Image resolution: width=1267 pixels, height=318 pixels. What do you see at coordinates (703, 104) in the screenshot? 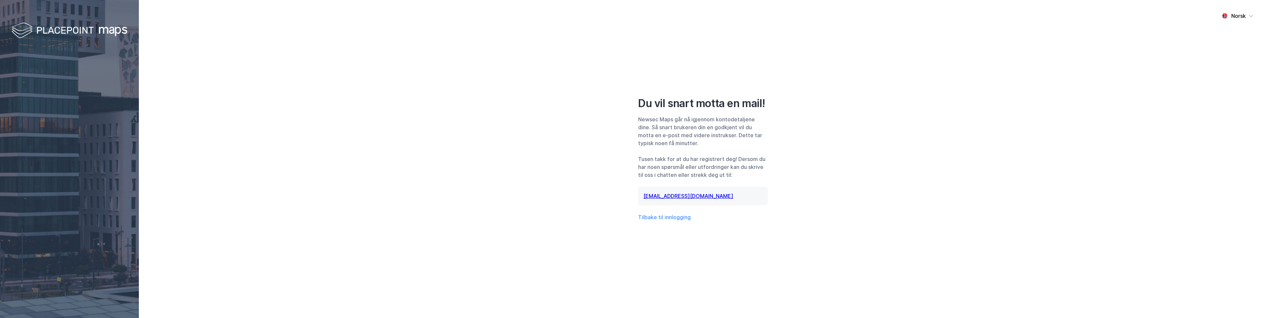
I see `div: Du vil snart motta en mail!` at bounding box center [703, 104].